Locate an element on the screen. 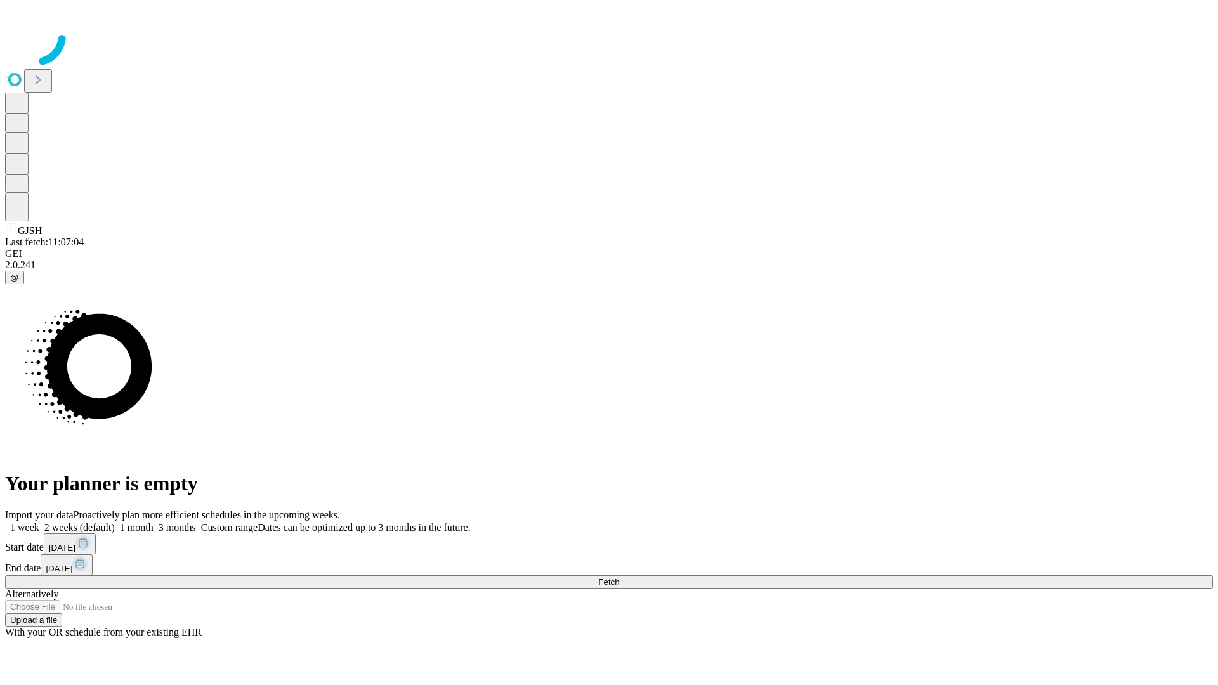 The height and width of the screenshot is (685, 1218). div: End date is located at coordinates (609, 565).